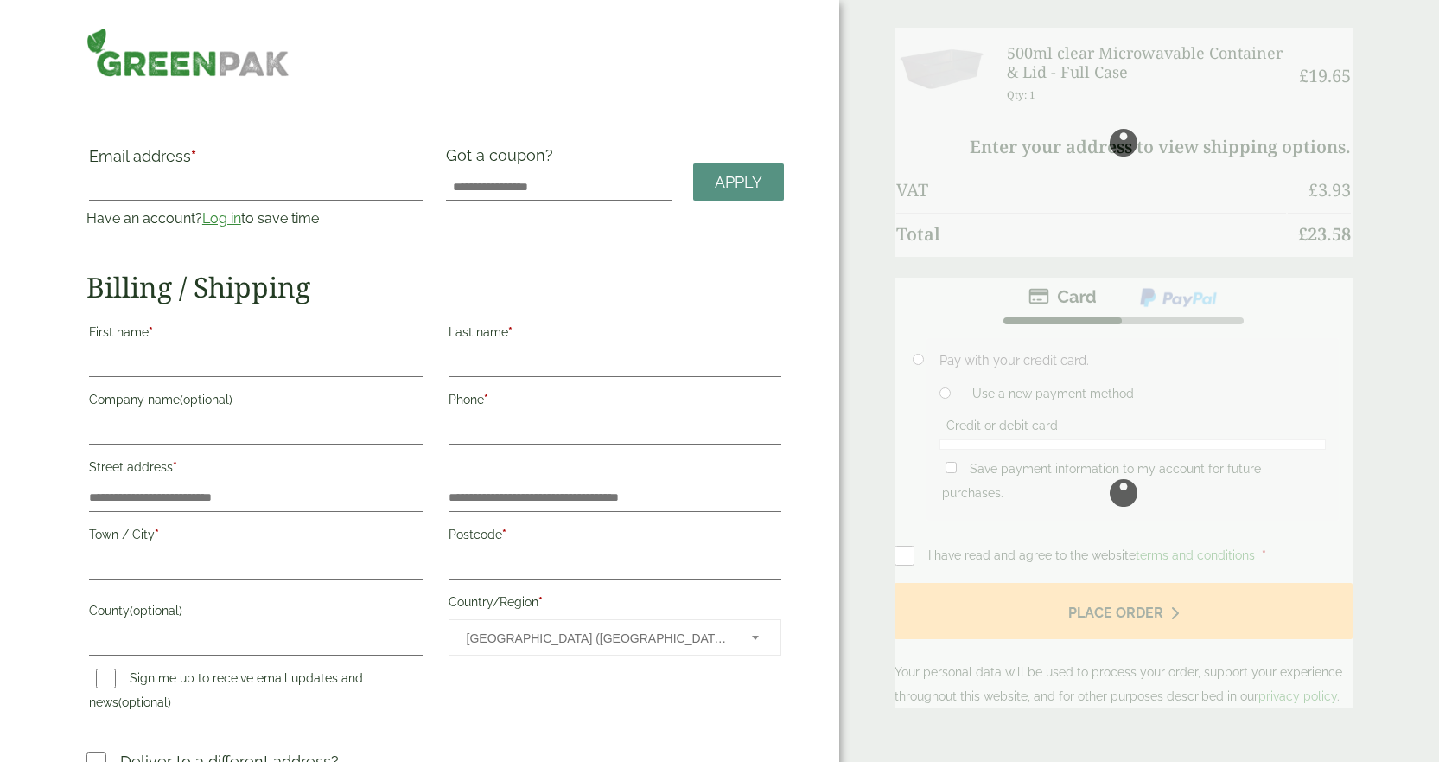 The height and width of the screenshot is (762, 1439). I want to click on img: GreenPak Supplies, so click(188, 52).